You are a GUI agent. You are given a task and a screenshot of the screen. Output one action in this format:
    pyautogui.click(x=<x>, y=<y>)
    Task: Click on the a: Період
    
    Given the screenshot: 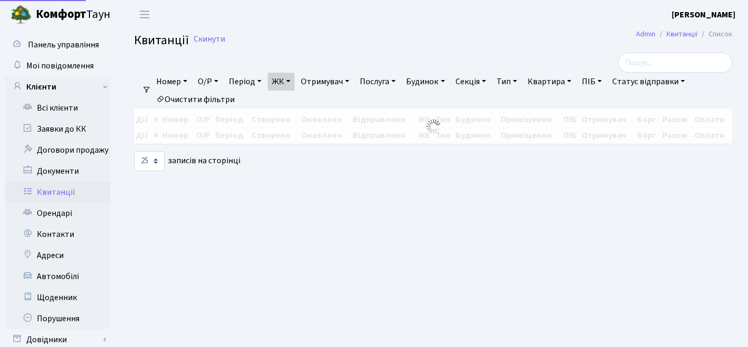 What is the action you would take?
    pyautogui.click(x=245, y=82)
    